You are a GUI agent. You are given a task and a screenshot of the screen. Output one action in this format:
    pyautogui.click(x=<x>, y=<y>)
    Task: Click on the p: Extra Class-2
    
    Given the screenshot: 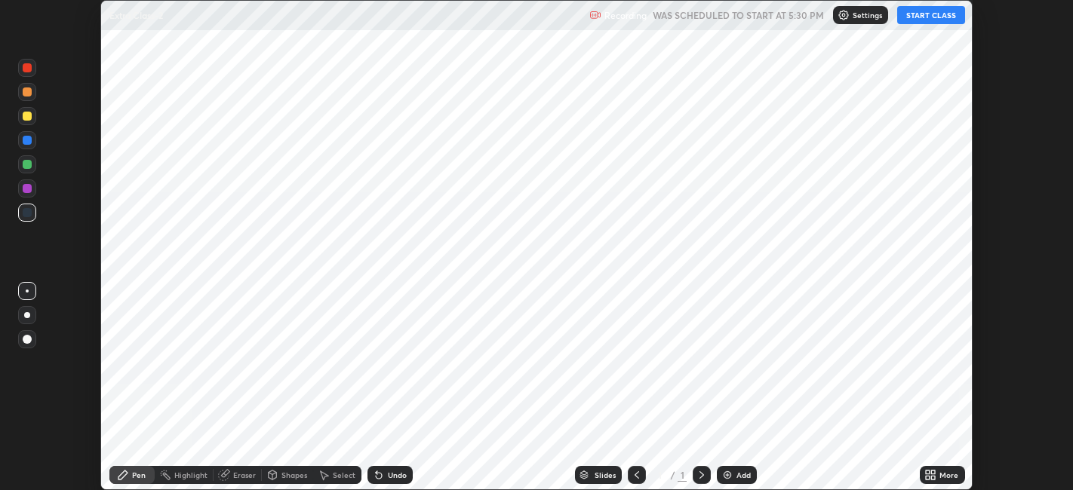 What is the action you would take?
    pyautogui.click(x=136, y=15)
    